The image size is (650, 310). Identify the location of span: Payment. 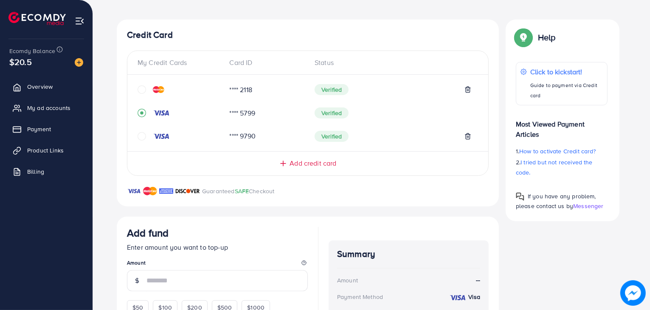
(39, 129).